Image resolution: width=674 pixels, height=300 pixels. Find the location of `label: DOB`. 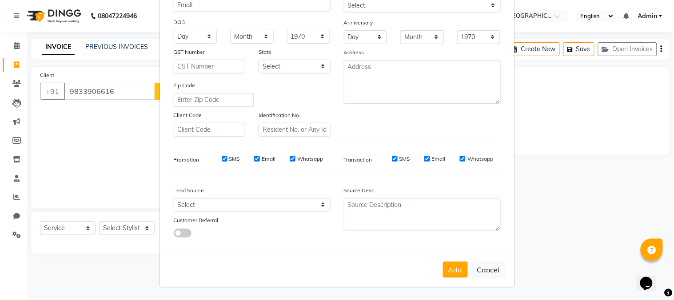

label: DOB is located at coordinates (180, 22).